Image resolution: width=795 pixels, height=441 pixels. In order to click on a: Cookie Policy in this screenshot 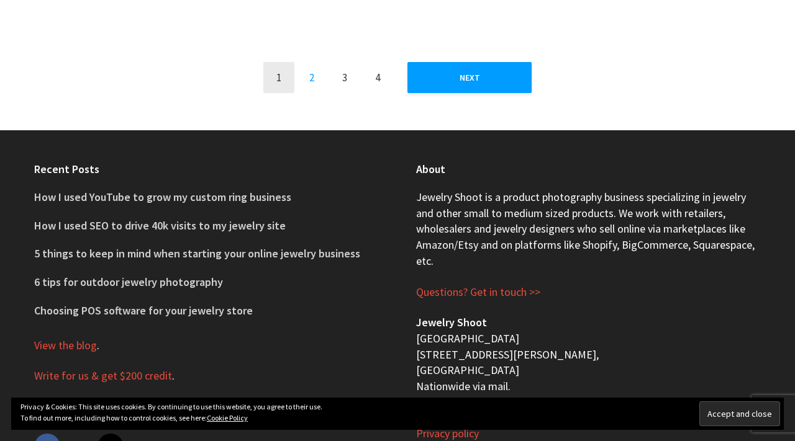, I will do `click(227, 418)`.